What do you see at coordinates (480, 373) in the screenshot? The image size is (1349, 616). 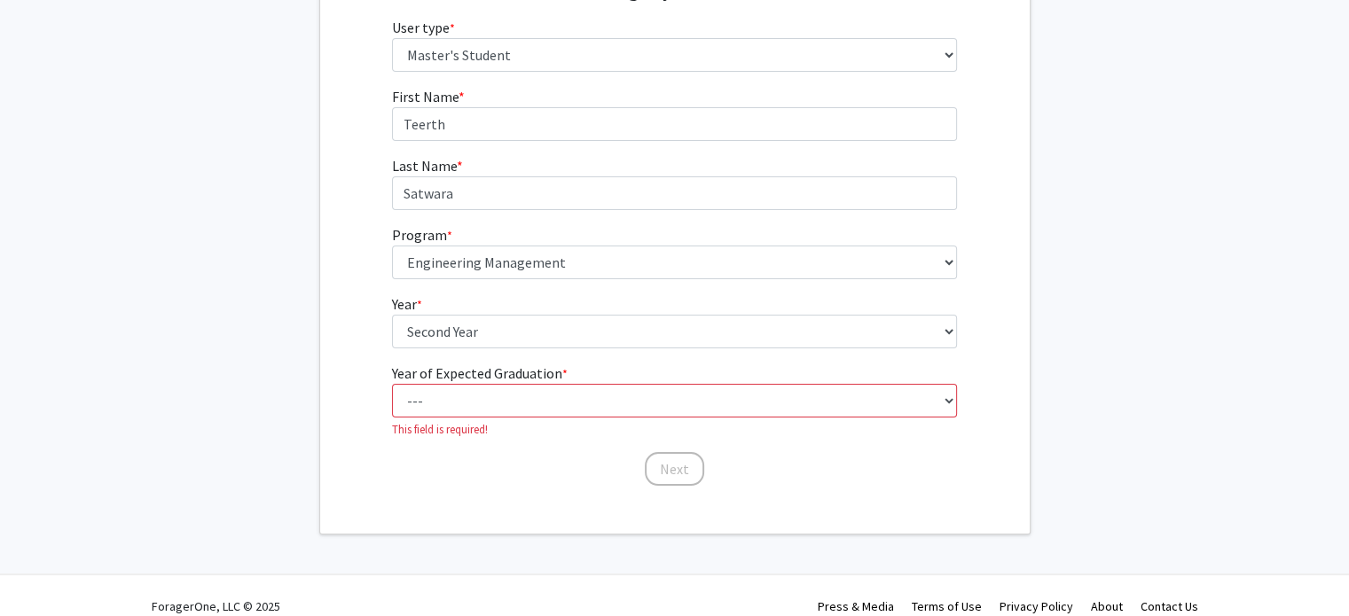 I see `label: Year of Expected Graduation` at bounding box center [480, 373].